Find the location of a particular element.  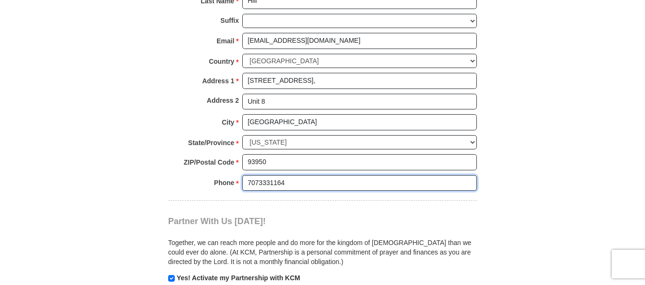

strong: ZIP/Postal Code is located at coordinates (209, 162).